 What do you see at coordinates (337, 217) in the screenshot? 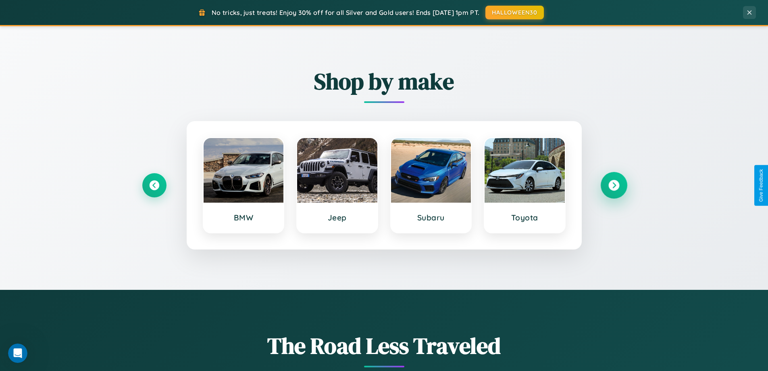
I see `h3: Jeep` at bounding box center [337, 217].